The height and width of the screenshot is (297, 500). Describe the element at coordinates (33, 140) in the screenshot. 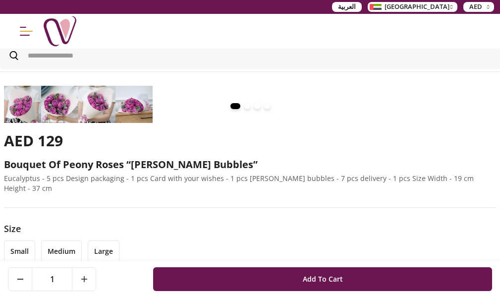

I see `span: AED 129` at that location.